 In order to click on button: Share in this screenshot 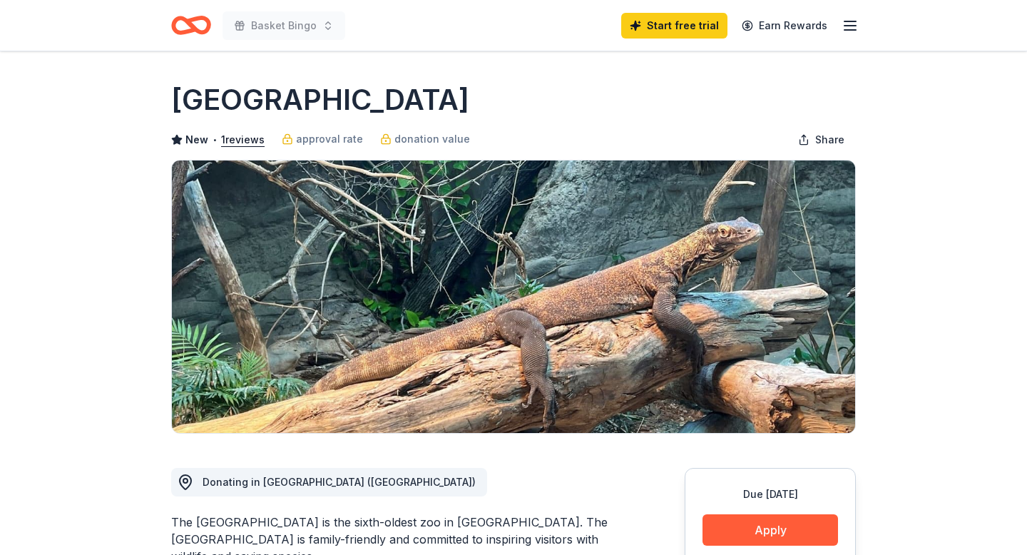, I will do `click(821, 140)`.